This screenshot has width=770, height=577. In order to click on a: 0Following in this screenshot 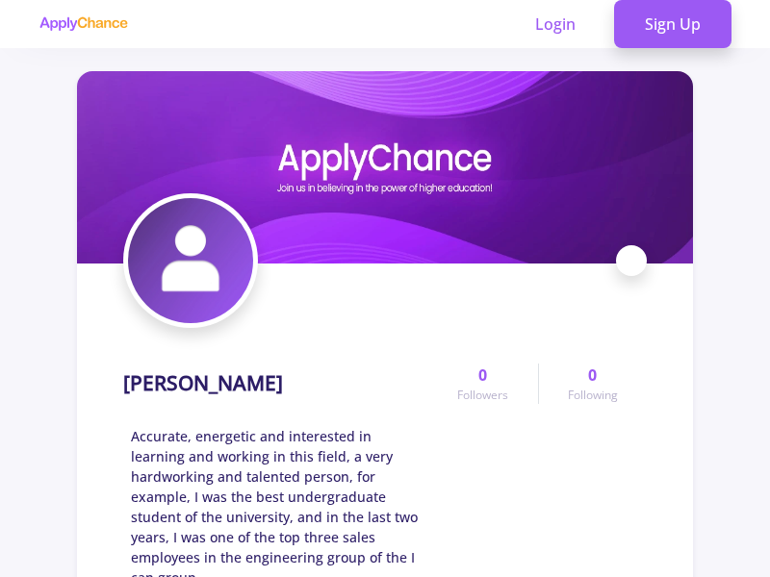, I will do `click(592, 384)`.